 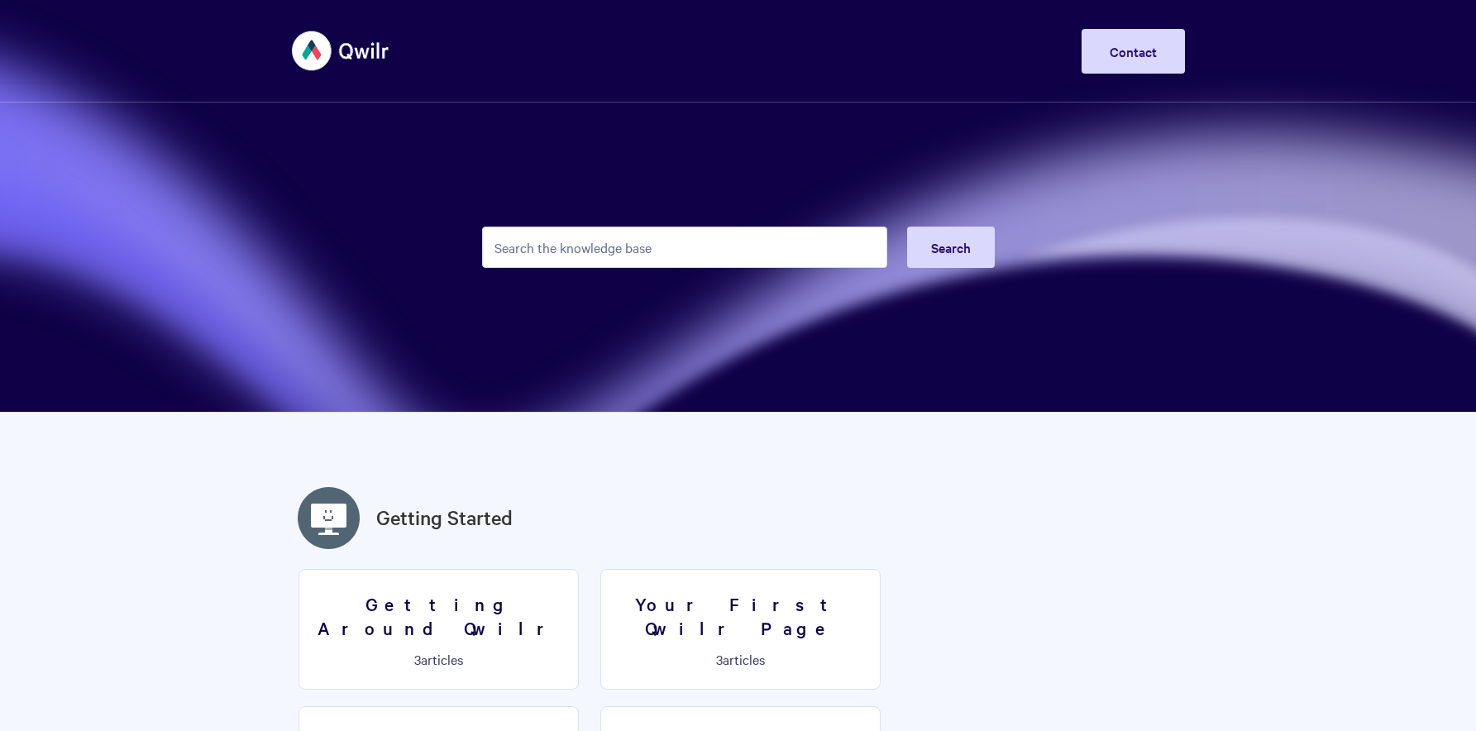 What do you see at coordinates (444, 518) in the screenshot?
I see `a: Getting Started` at bounding box center [444, 518].